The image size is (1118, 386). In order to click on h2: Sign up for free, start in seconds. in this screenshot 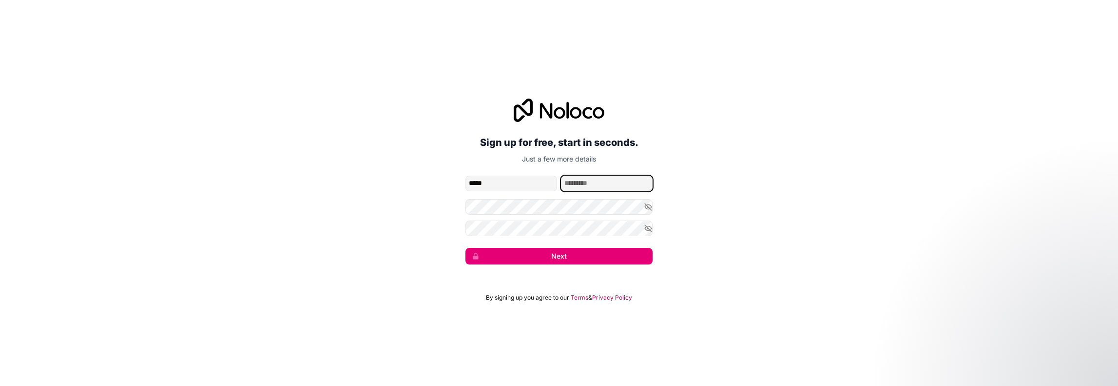, I will do `click(559, 142)`.